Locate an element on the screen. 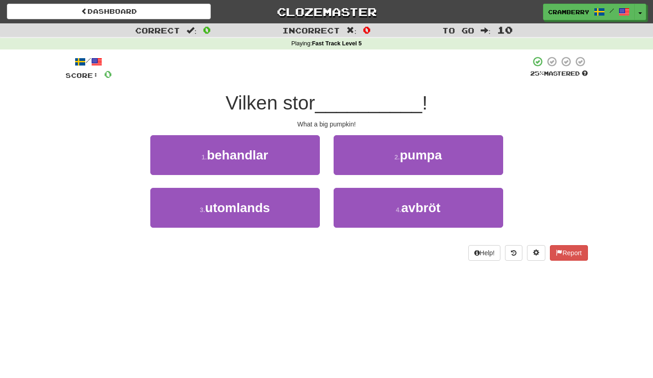 The image size is (653, 378). button: Round history (alt+y) is located at coordinates (514, 253).